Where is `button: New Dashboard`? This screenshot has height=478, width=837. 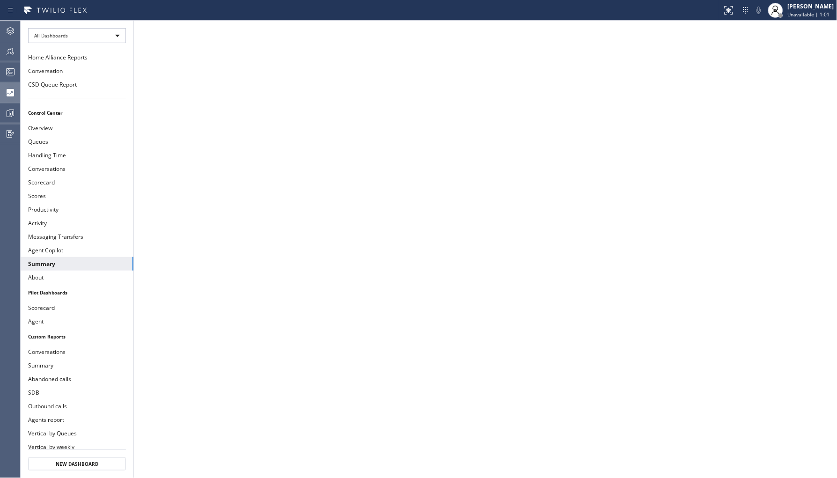 button: New Dashboard is located at coordinates (77, 464).